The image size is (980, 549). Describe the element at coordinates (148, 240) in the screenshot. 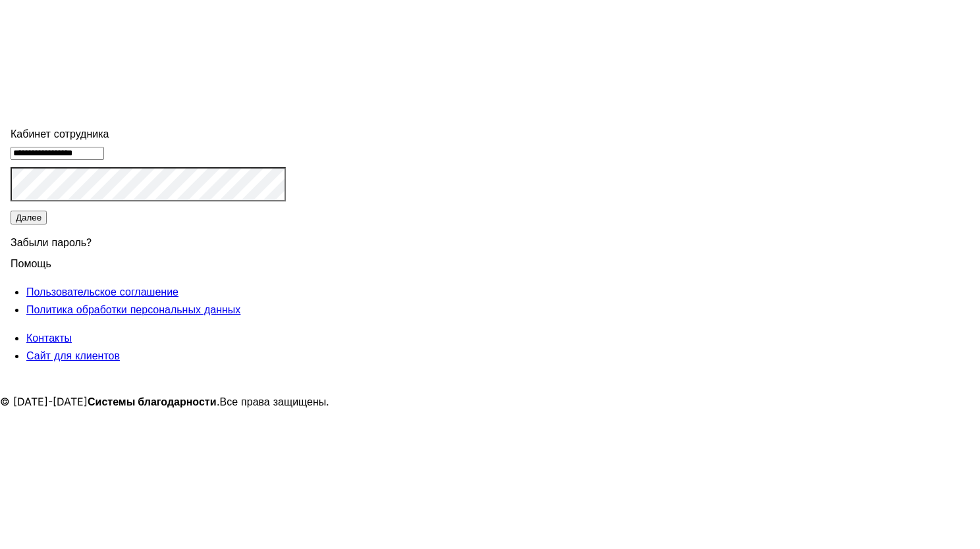

I see `div: Забыли пароль?` at that location.